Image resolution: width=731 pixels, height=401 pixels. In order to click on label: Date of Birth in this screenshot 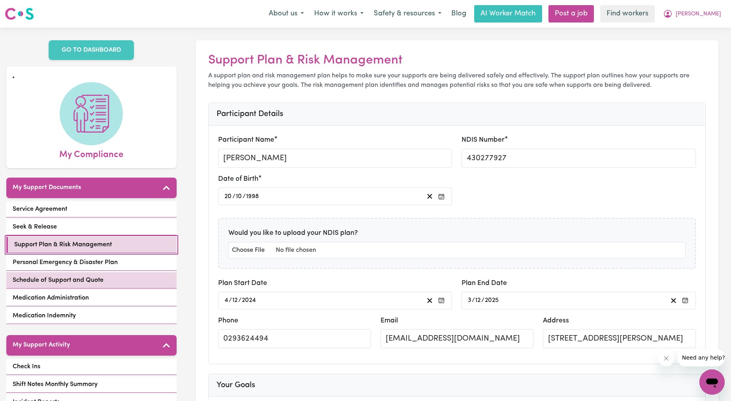, I will do `click(238, 179)`.